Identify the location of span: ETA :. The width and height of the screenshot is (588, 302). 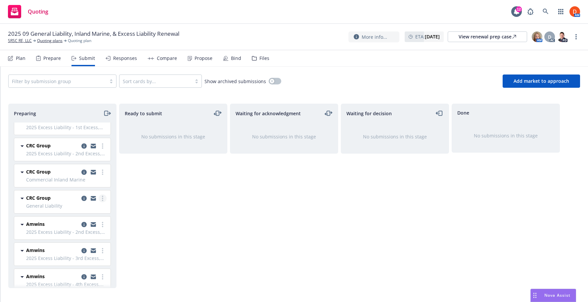
(428, 36).